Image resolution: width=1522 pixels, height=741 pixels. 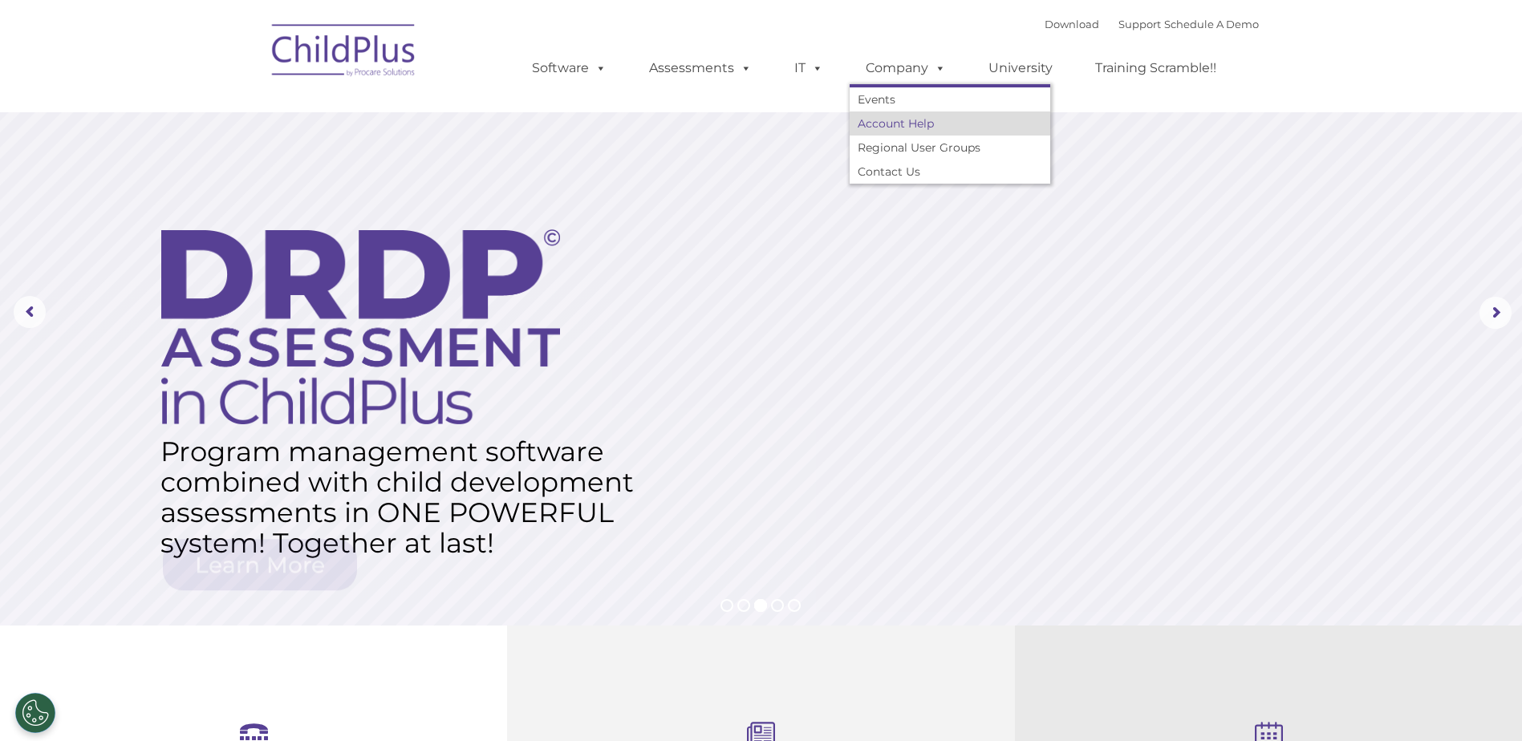 What do you see at coordinates (257, 177) in the screenshot?
I see `span: Phone number` at bounding box center [257, 177].